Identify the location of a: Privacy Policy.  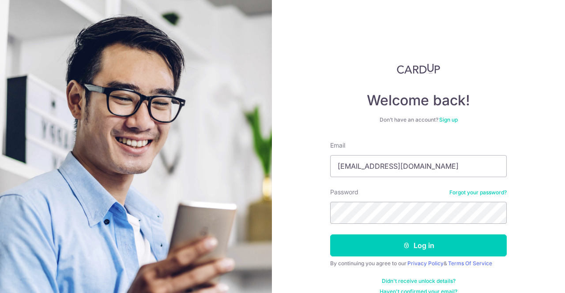
(425, 263).